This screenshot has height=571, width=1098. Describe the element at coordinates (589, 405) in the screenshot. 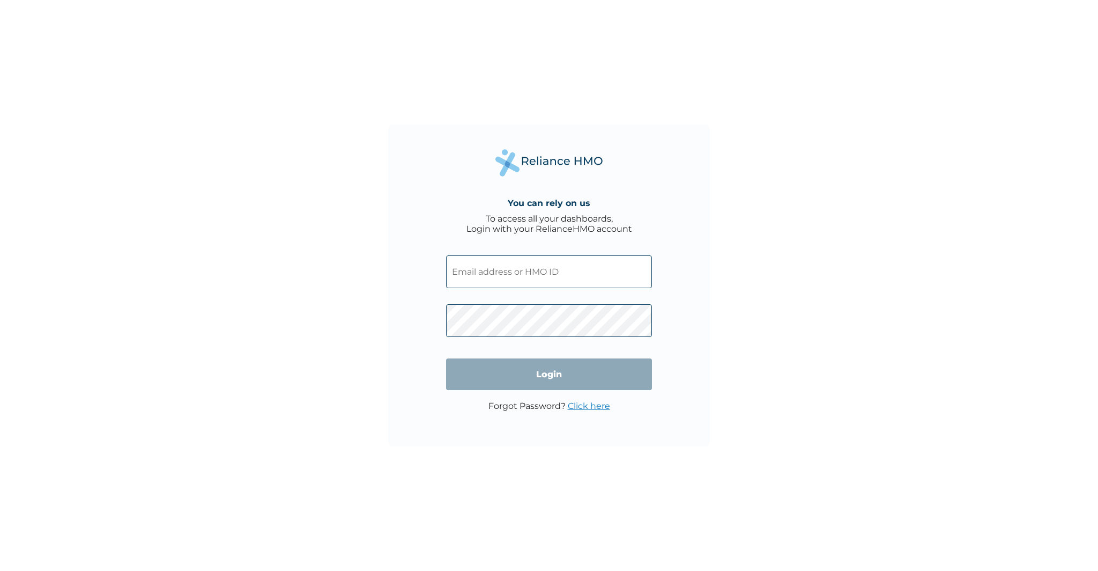

I see `a: Click here` at that location.